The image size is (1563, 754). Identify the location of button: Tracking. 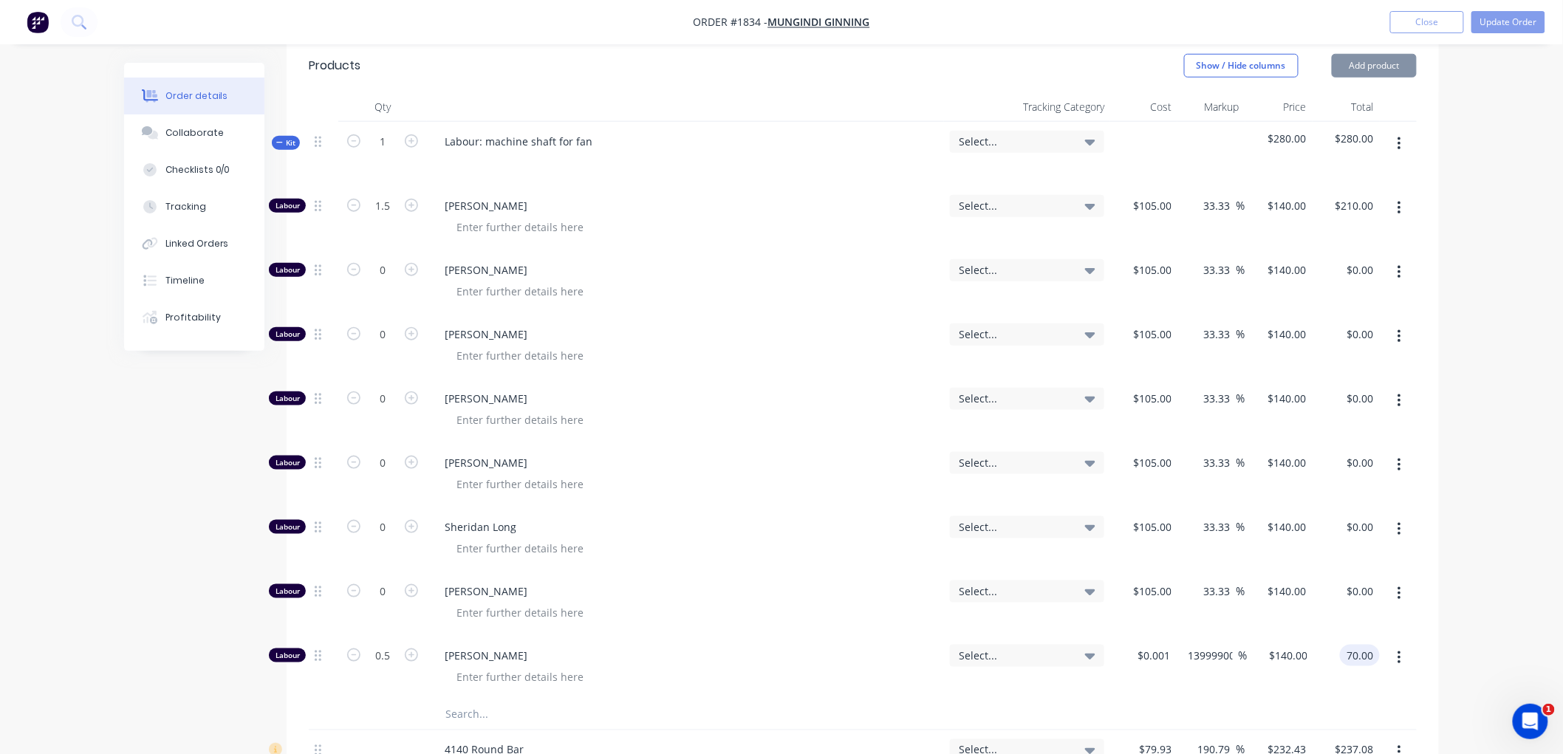
(194, 207).